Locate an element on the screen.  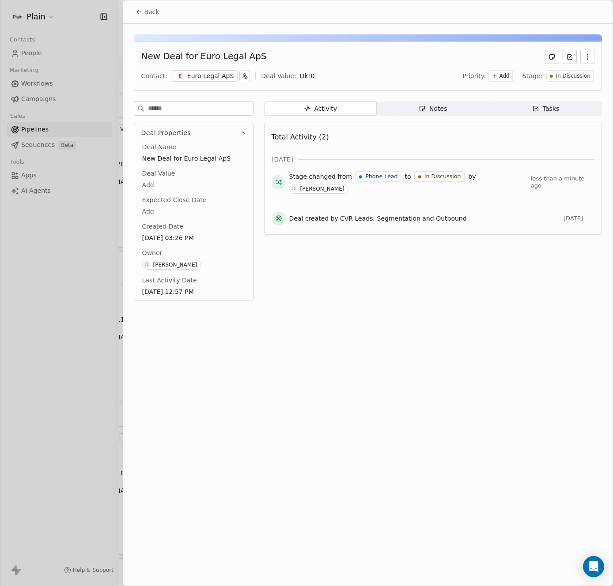
button: Deal Properties is located at coordinates (193, 133).